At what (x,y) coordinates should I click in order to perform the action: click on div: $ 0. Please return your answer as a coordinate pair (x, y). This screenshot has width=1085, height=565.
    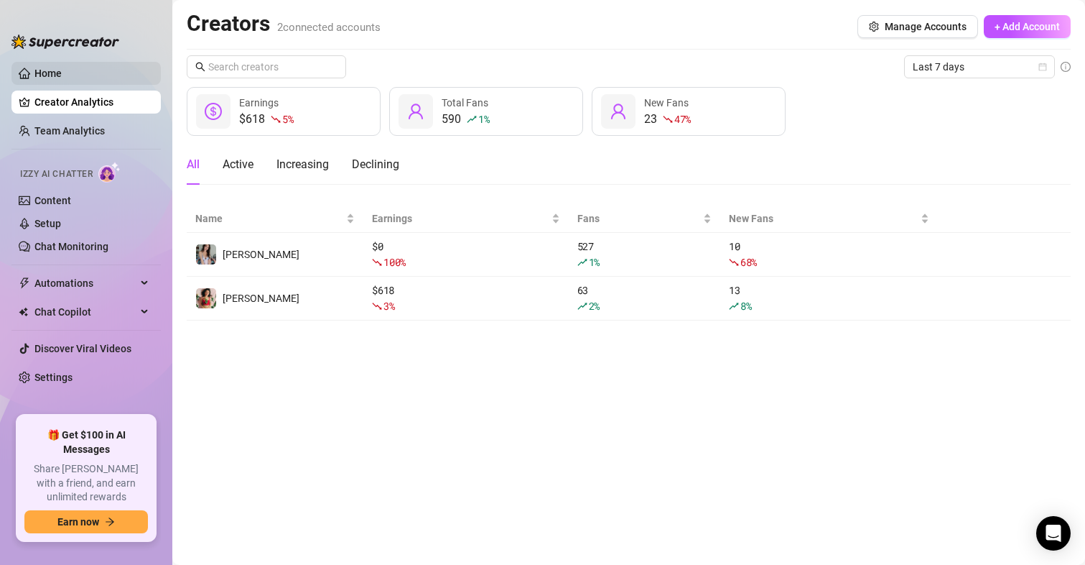
    Looking at the image, I should click on (466, 254).